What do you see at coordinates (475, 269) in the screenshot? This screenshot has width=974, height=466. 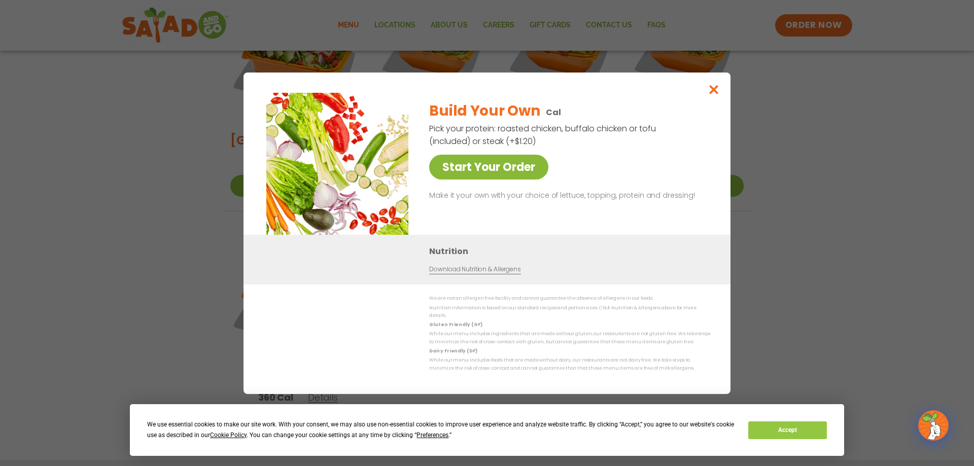 I see `a: Download Nutrition & Allergens` at bounding box center [475, 269].